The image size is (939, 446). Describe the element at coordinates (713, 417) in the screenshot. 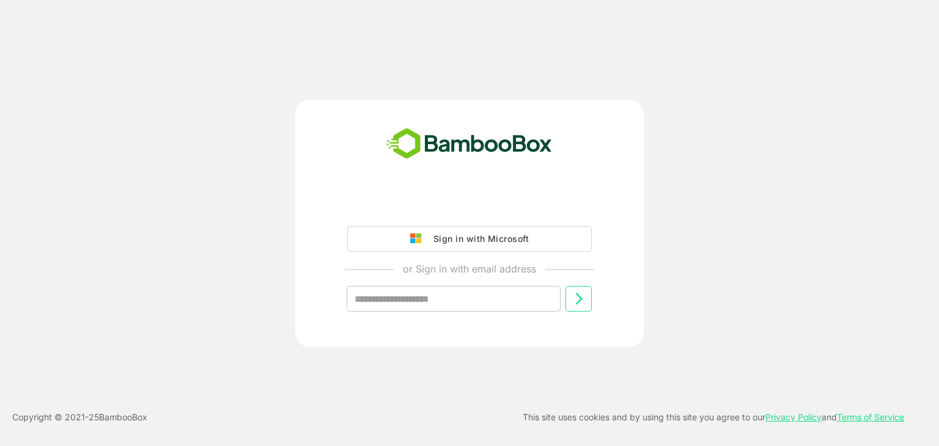

I see `p: This site uses cookies and by using this site you agree to our and` at that location.